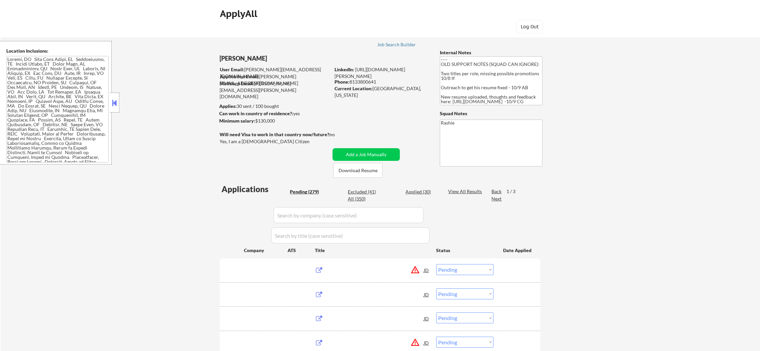  Describe the element at coordinates (256, 113) in the screenshot. I see `strong: Can work in country of residence?:` at that location.